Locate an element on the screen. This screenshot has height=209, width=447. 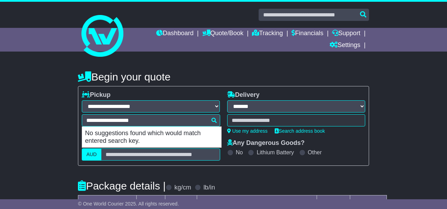
h4: Package details | is located at coordinates (122, 186).